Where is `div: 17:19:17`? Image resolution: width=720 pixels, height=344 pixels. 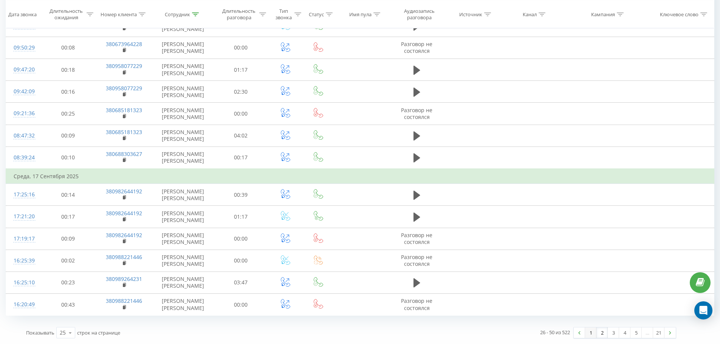
div: 17:19:17 is located at coordinates (23, 239).